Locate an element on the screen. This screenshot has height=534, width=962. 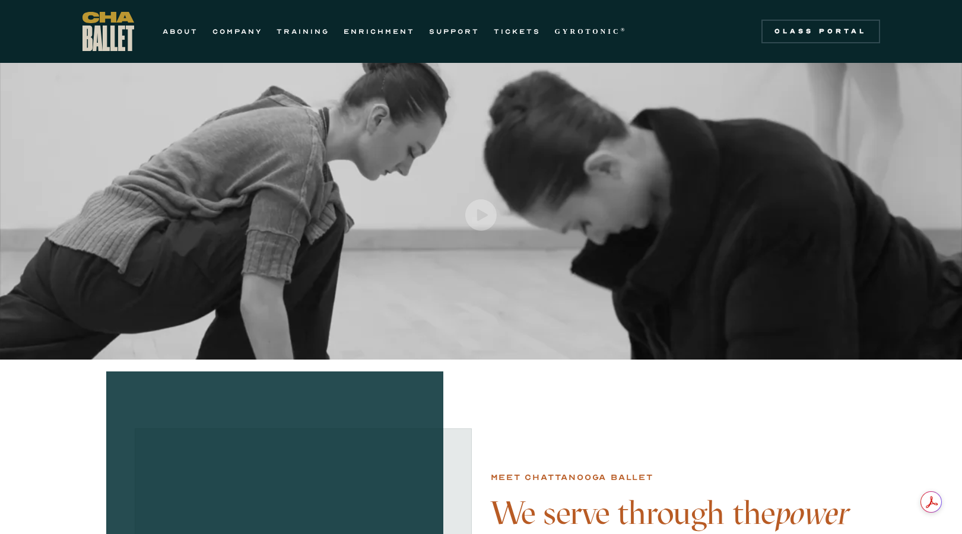
a: TRAINING is located at coordinates (303, 31).